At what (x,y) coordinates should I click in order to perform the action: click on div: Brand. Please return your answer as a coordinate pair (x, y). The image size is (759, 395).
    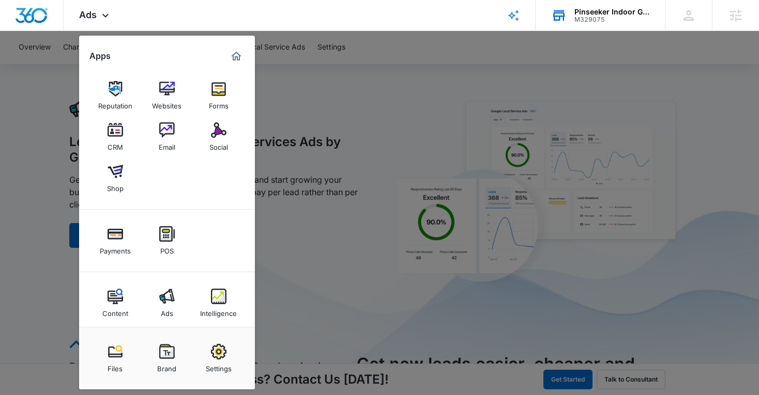
    Looking at the image, I should click on (166, 367).